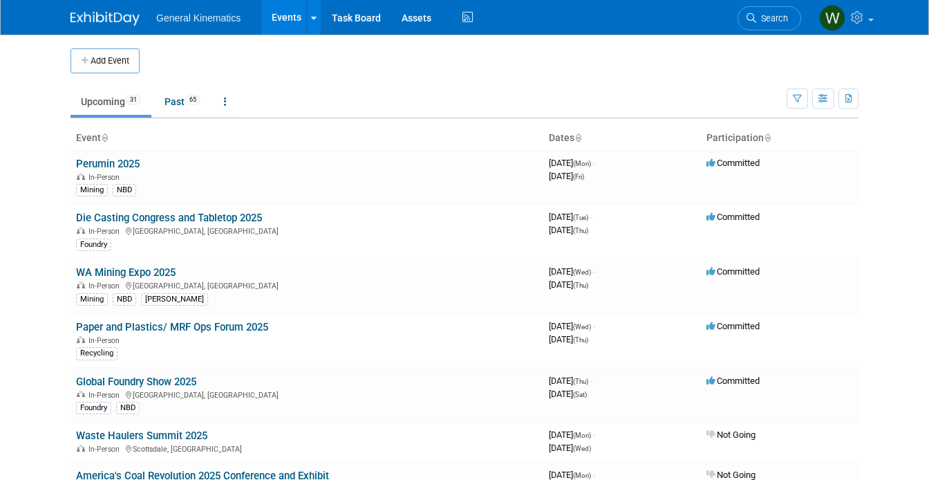 This screenshot has height=480, width=929. Describe the element at coordinates (111, 102) in the screenshot. I see `a: Upcoming31` at that location.